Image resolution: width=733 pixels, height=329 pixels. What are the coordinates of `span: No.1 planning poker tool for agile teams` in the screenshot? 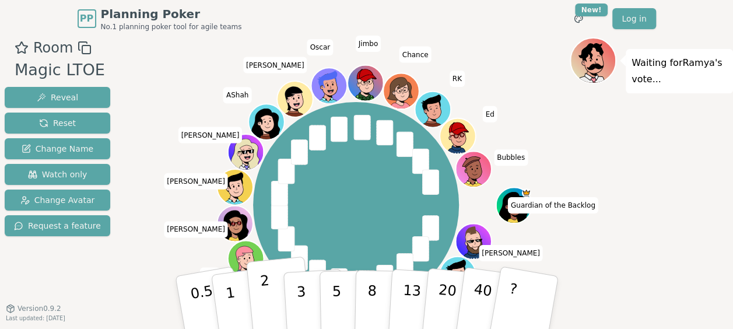 It's located at (171, 27).